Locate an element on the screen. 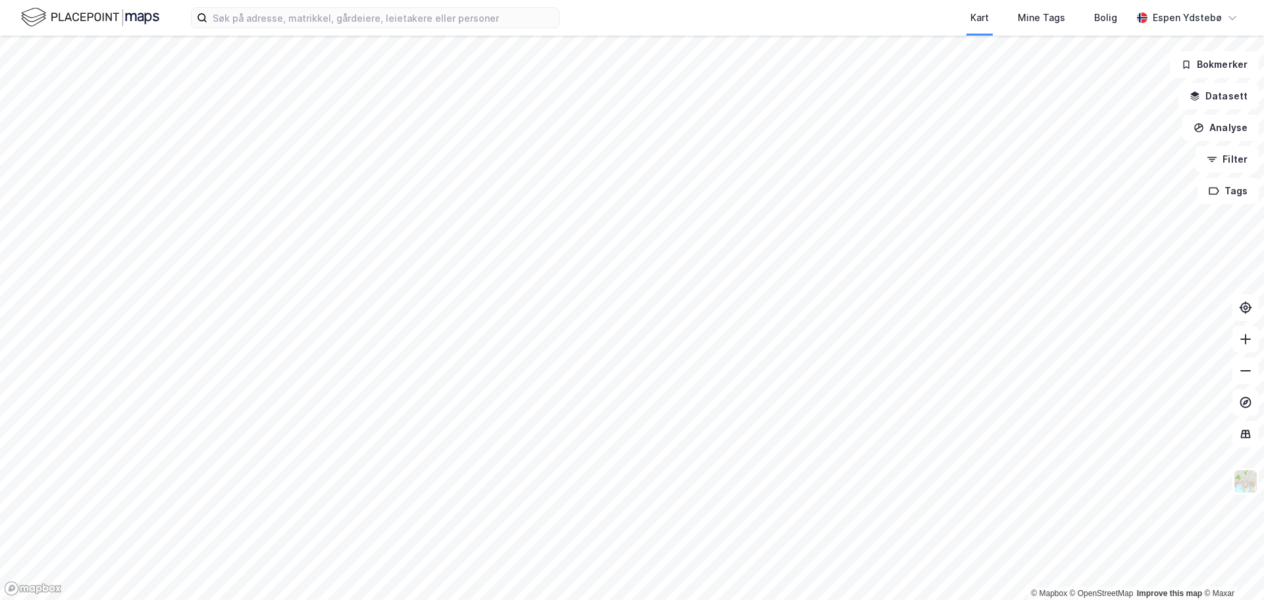 The height and width of the screenshot is (600, 1264). input: Søk på adresse, matrikkel, gårdeiere, leietakere eller personer is located at coordinates (383, 18).